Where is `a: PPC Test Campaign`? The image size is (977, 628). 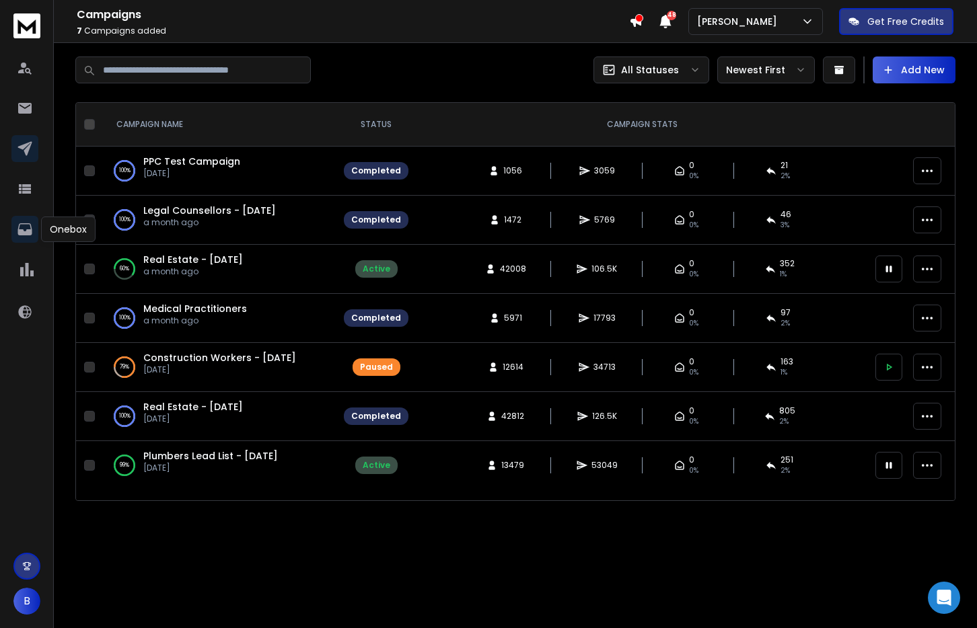 a: PPC Test Campaign is located at coordinates (192, 161).